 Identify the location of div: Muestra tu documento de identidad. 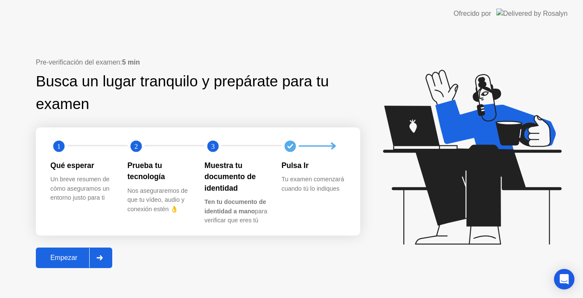
(236, 176).